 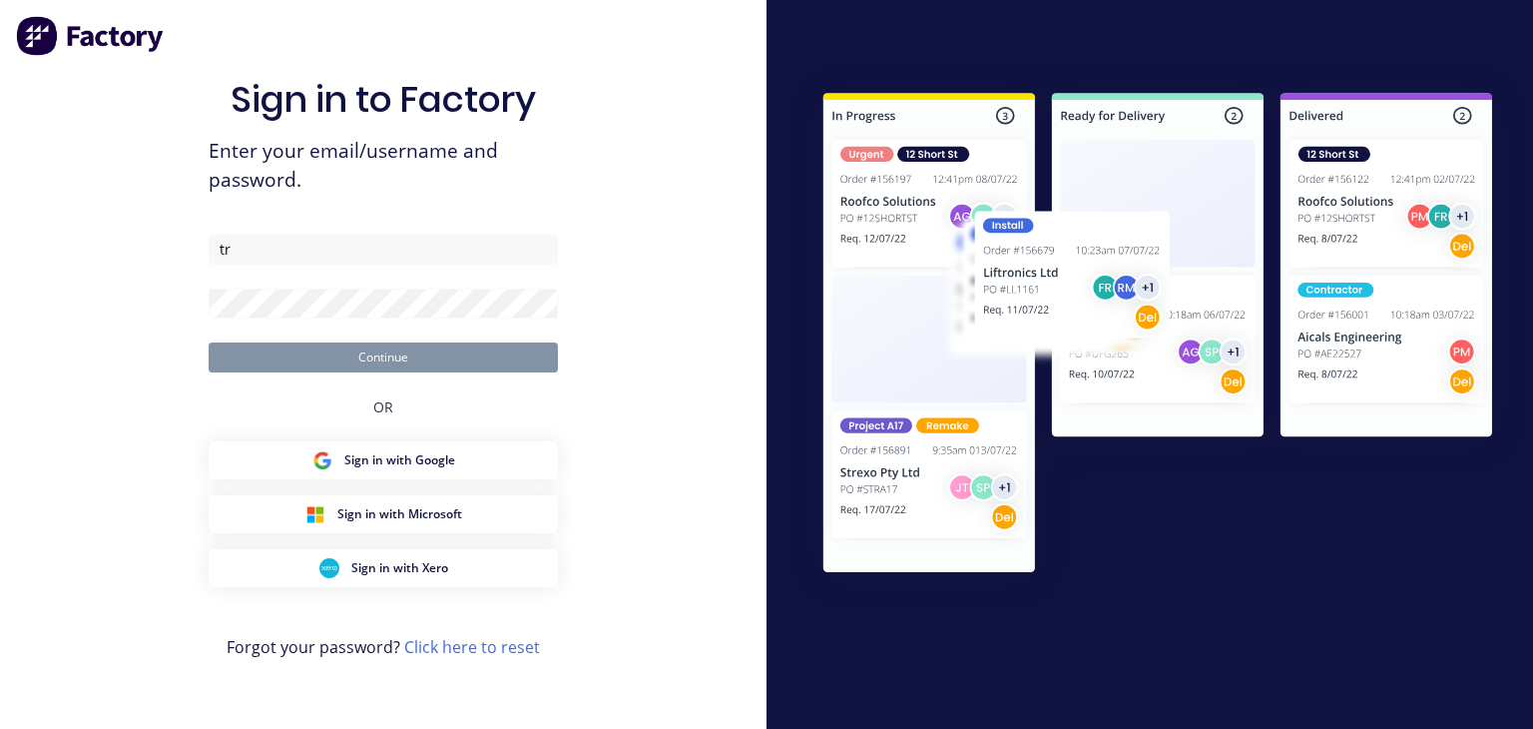 I want to click on img: Sign in, so click(x=1158, y=335).